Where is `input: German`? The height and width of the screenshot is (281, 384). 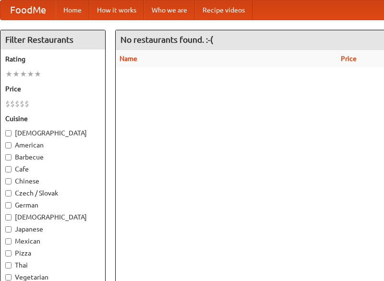 input: German is located at coordinates (8, 205).